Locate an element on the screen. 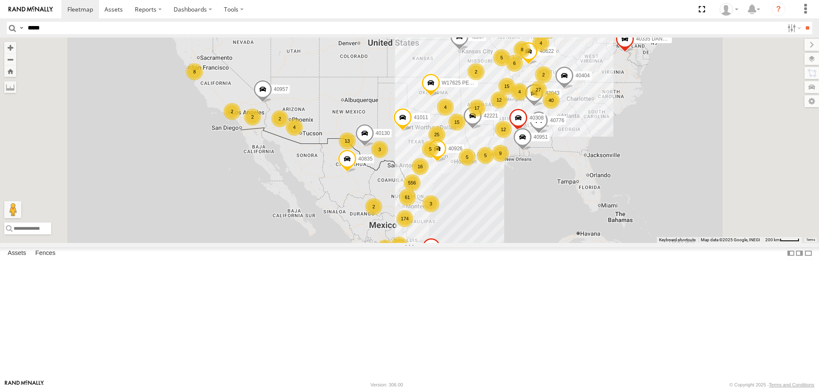  span: 42221 is located at coordinates (491, 116).